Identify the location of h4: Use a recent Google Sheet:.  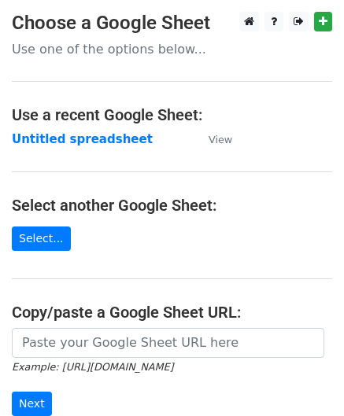
(172, 115).